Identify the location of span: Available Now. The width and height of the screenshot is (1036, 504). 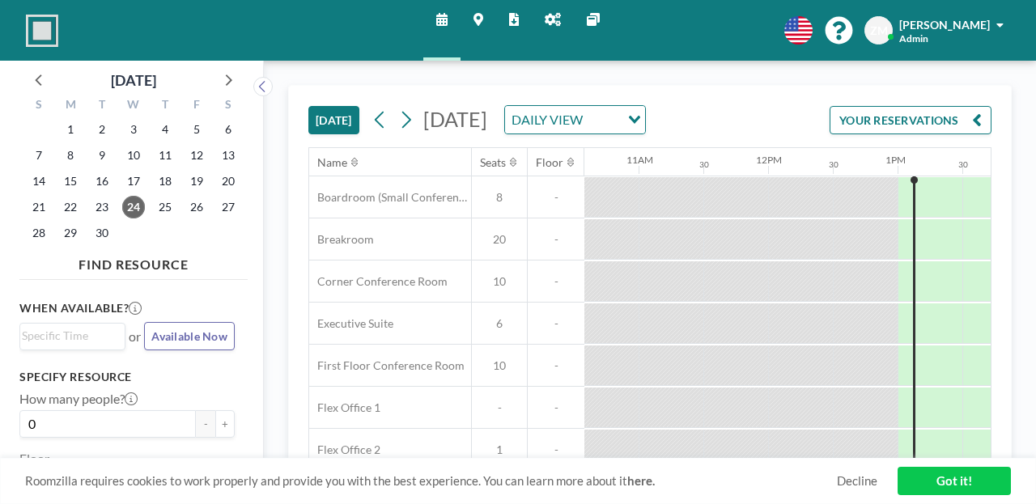
(189, 336).